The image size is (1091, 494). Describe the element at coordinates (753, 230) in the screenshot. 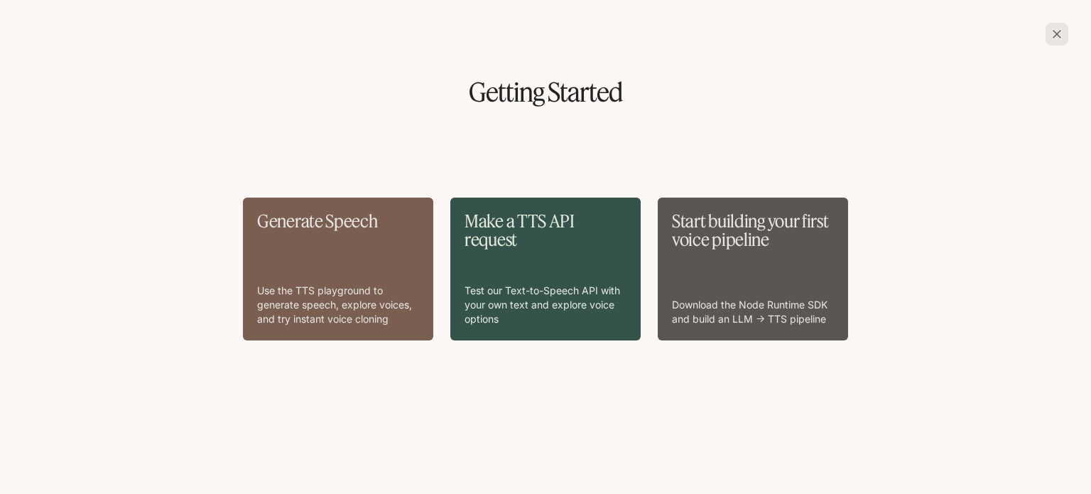

I see `p: Start building your first voice pipeline` at that location.